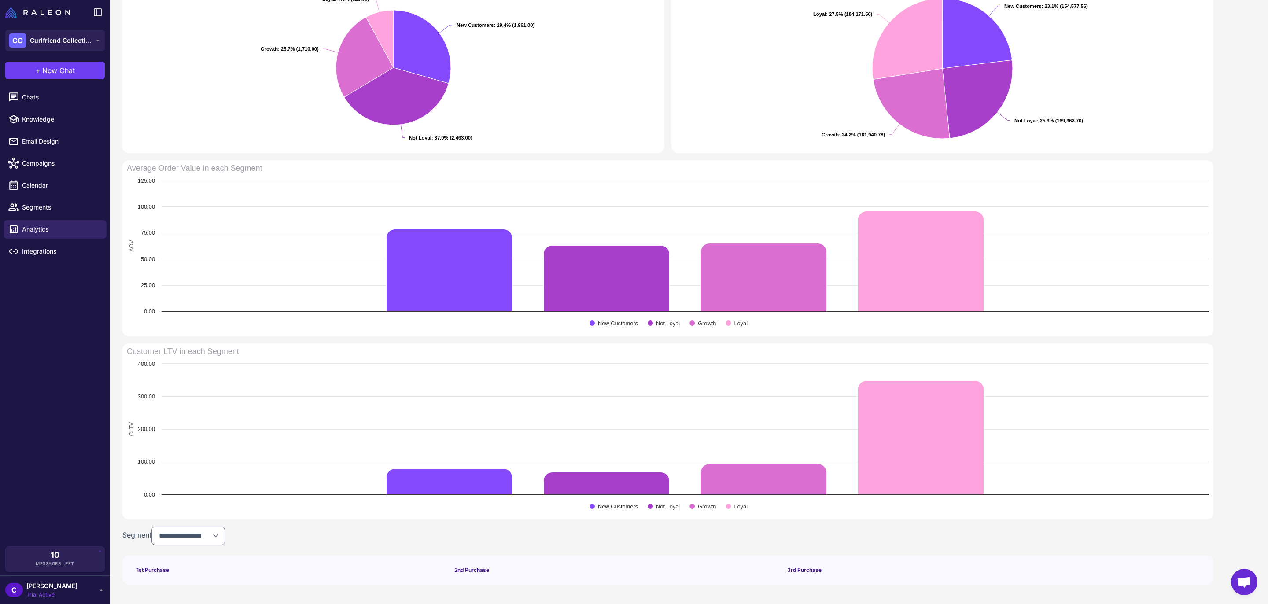 The height and width of the screenshot is (604, 1268). I want to click on text: 125.00, so click(146, 181).